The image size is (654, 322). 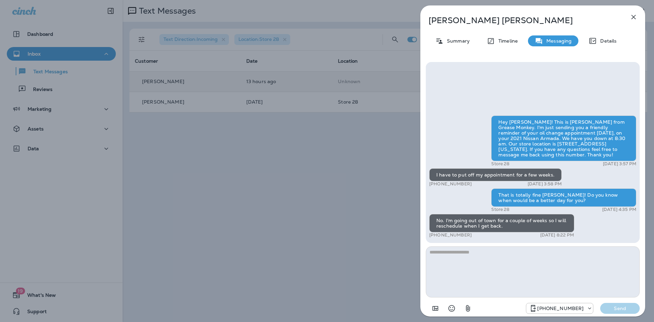 I want to click on div: +1 (208) 858-5823, so click(x=560, y=308).